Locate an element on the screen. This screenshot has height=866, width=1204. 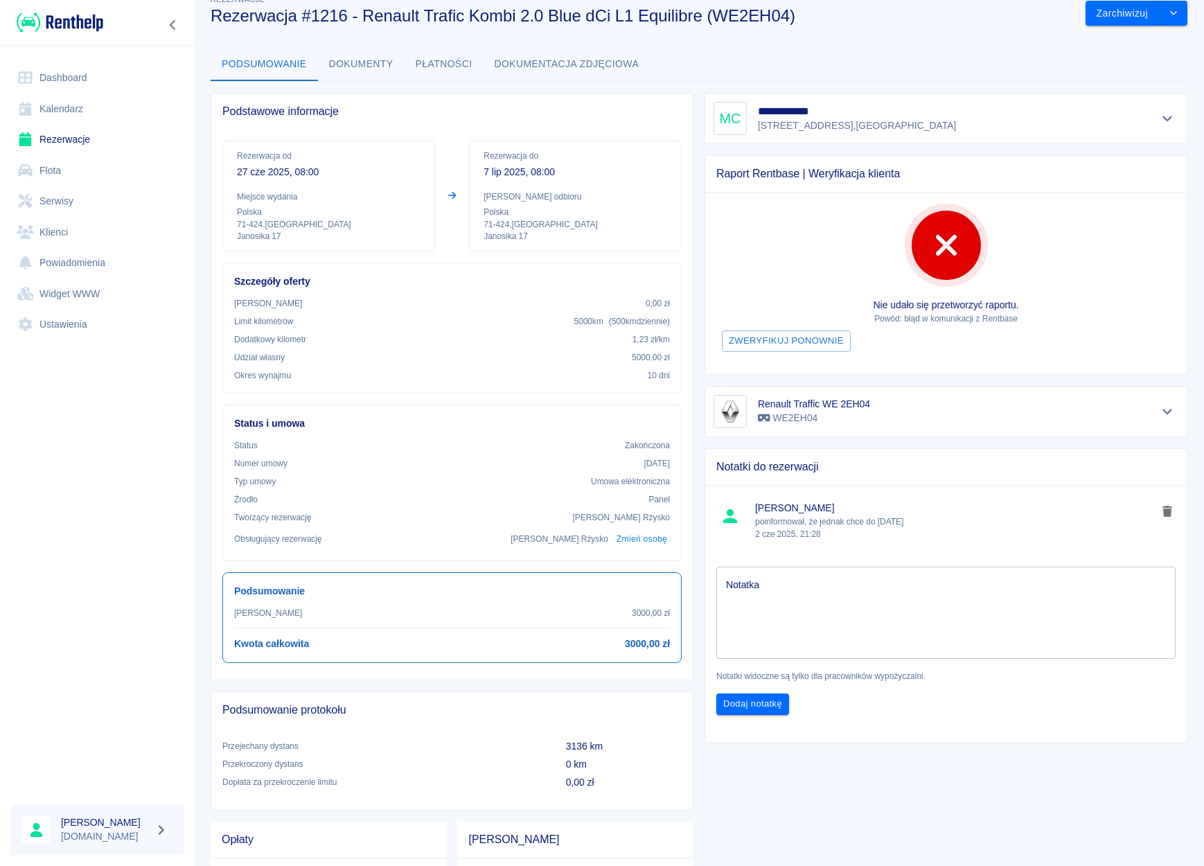
p: Miejsce wydania is located at coordinates (328, 197).